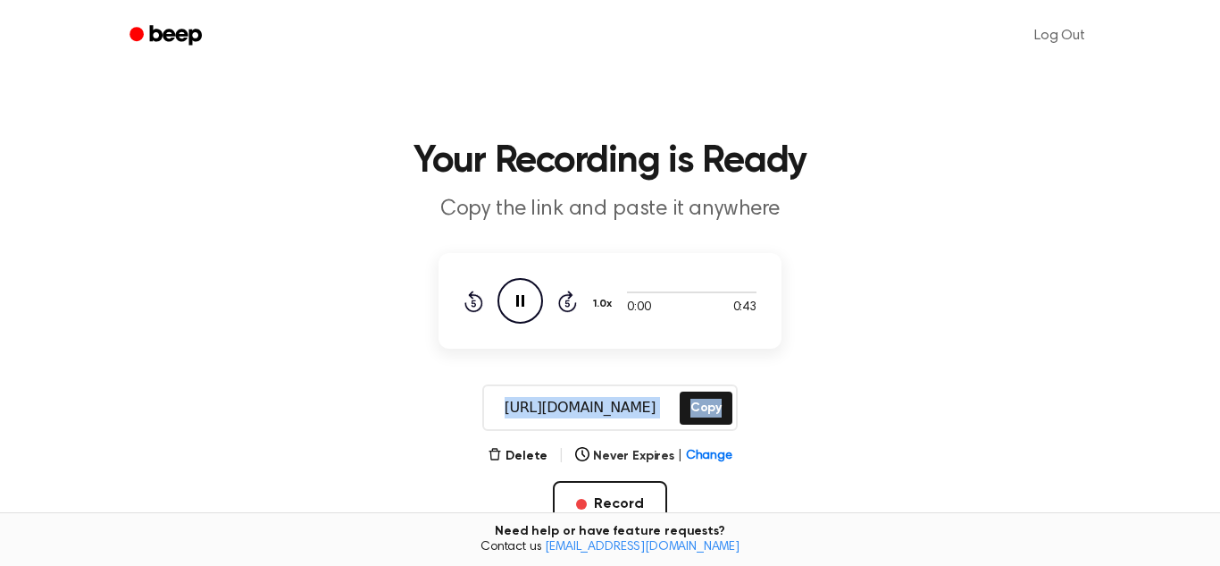 This screenshot has width=1220, height=566. I want to click on span: 0:43, so click(745, 307).